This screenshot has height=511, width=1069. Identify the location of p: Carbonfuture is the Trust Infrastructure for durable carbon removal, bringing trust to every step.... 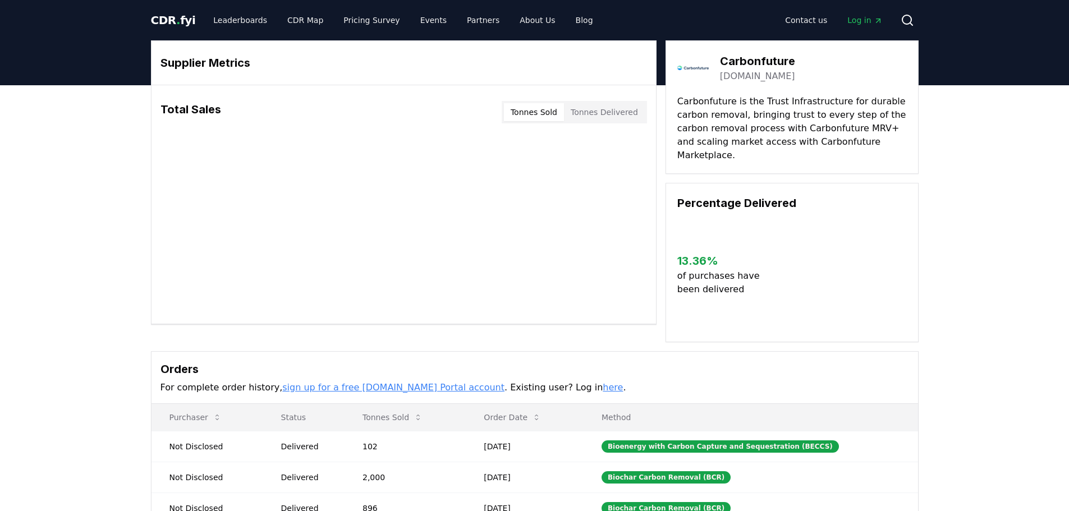
(792, 128).